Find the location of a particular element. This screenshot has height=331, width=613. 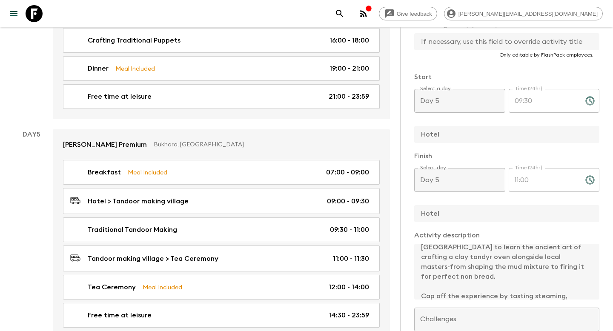

a: Give feedback is located at coordinates (408, 14).